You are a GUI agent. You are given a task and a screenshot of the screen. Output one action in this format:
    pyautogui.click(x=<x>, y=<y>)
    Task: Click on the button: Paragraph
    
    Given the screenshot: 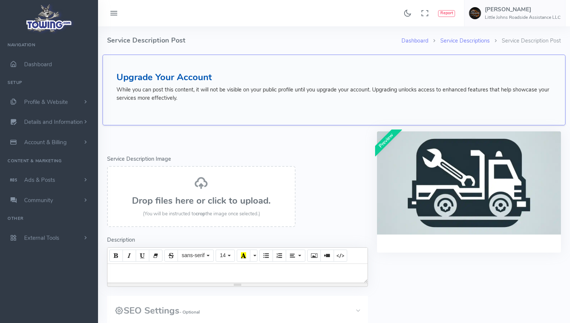 What is the action you would take?
    pyautogui.click(x=295, y=256)
    